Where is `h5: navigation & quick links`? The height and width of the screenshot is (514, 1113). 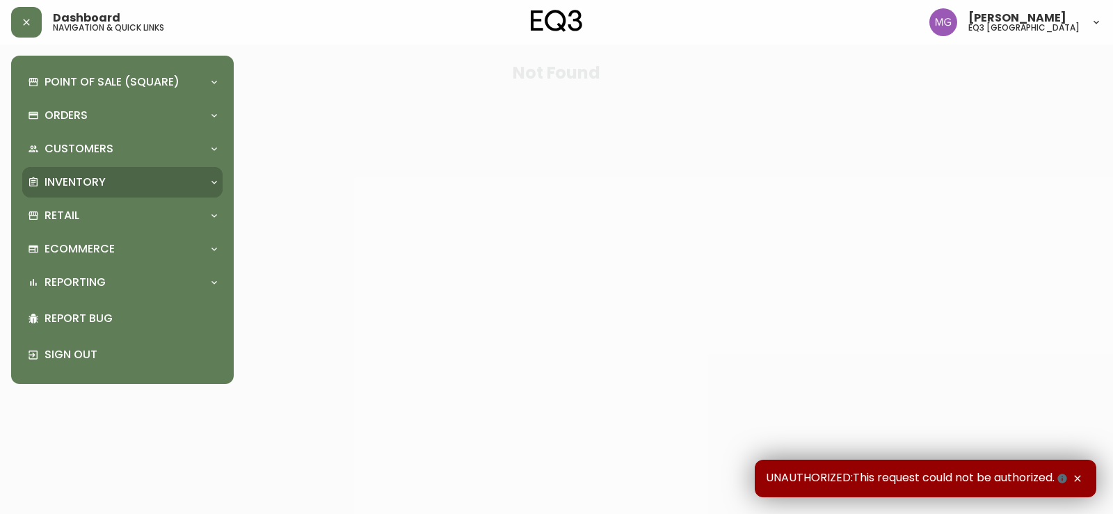 h5: navigation & quick links is located at coordinates (109, 28).